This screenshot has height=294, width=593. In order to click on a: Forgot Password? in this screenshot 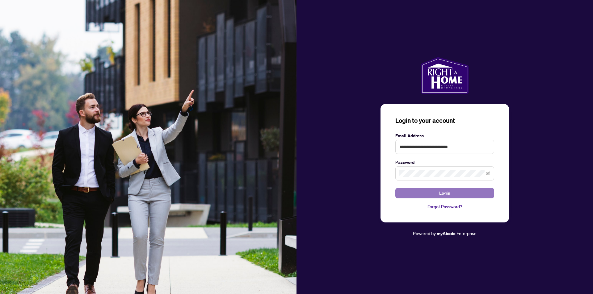, I will do `click(445, 207)`.